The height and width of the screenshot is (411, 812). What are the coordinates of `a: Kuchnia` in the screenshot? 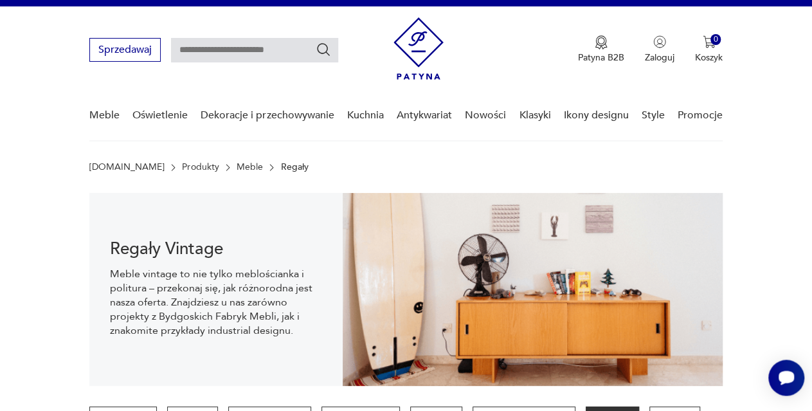 It's located at (365, 115).